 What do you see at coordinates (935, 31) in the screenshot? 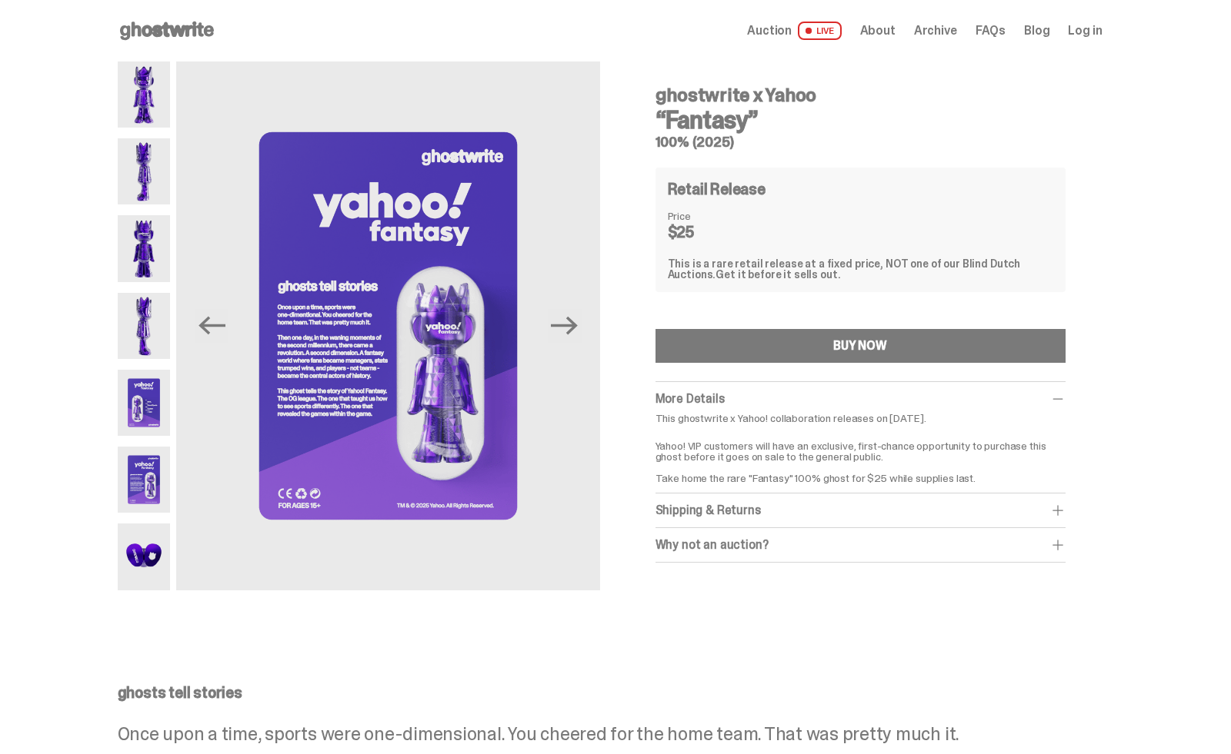
I see `a: Archive` at bounding box center [935, 31].